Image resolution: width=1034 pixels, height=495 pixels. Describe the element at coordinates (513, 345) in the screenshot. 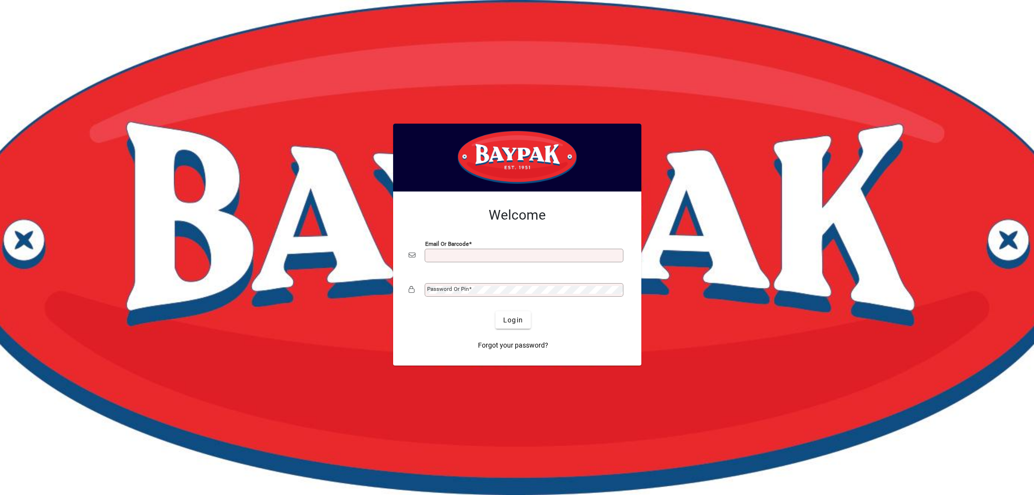

I see `a: Forgot your password?` at that location.